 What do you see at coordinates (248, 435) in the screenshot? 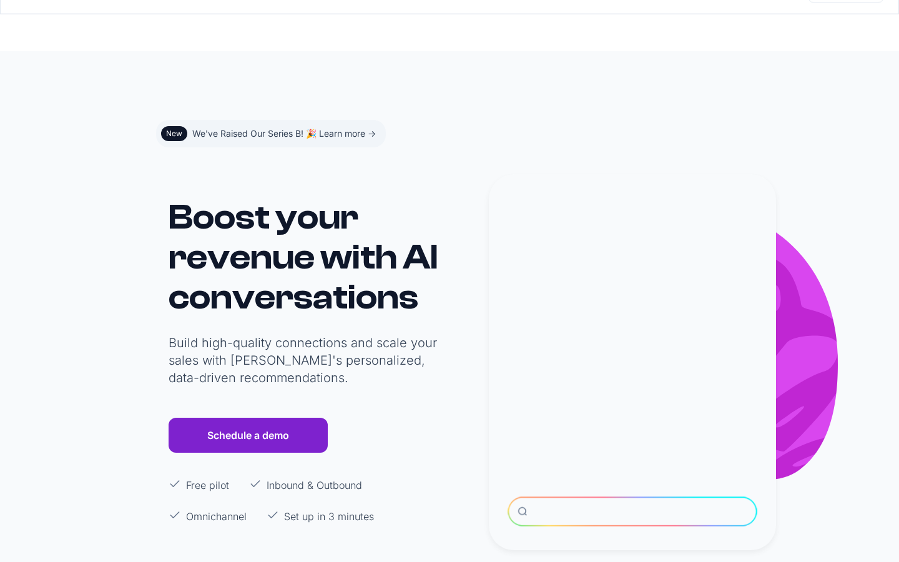
I see `a: Schedule a demo` at bounding box center [248, 435].